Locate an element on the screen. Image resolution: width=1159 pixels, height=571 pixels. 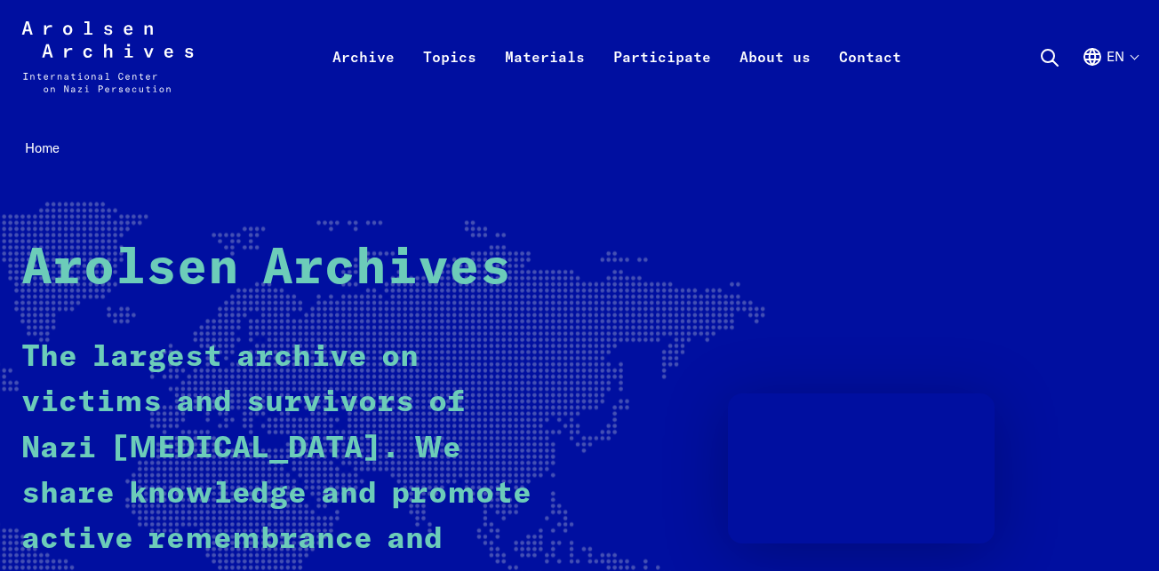
strong: Arolsen Archives is located at coordinates (266, 269).